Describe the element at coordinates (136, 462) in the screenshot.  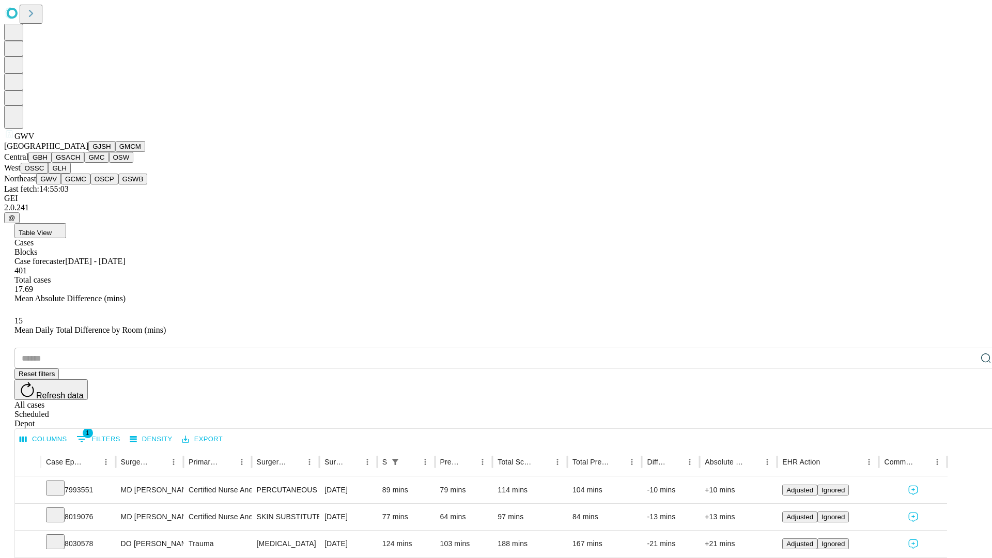
I see `div: Surgeon Name` at that location.